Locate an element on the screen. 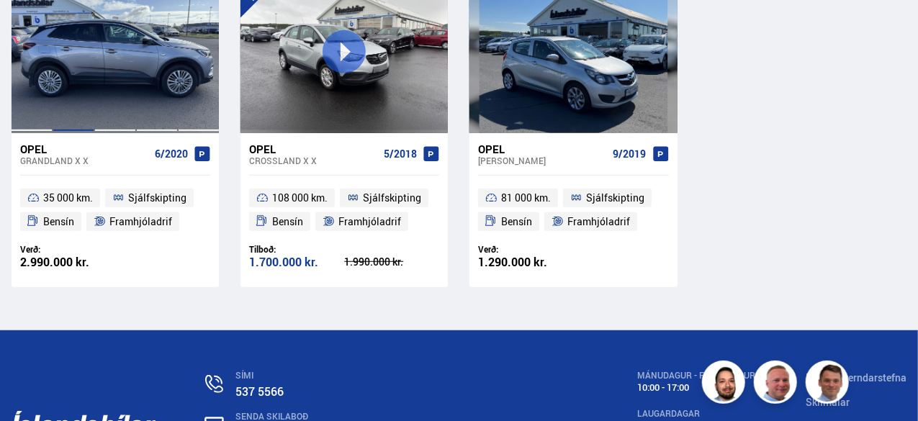  div: 1.990.000 kr. is located at coordinates (392, 262).